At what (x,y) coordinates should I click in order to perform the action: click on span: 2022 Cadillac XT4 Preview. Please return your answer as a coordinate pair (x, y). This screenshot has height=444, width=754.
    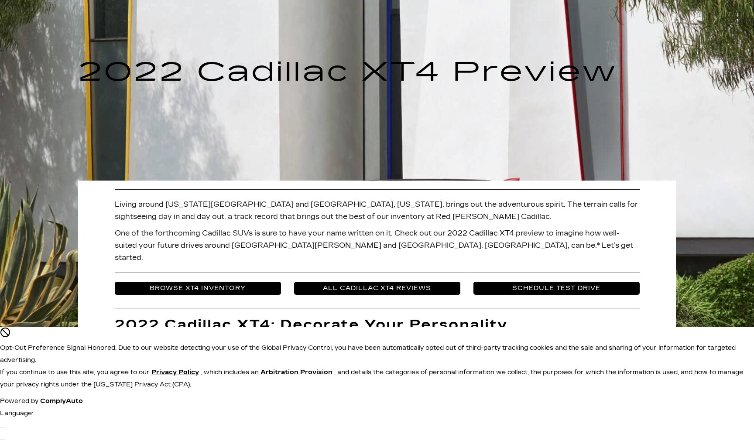
    Looking at the image, I should click on (348, 72).